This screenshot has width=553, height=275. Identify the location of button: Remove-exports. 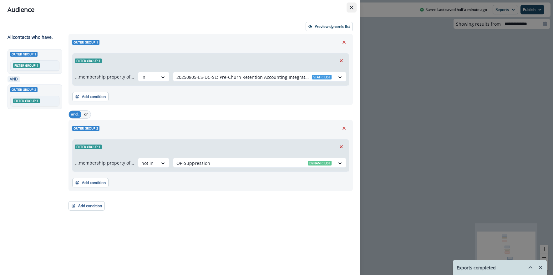
(540, 267).